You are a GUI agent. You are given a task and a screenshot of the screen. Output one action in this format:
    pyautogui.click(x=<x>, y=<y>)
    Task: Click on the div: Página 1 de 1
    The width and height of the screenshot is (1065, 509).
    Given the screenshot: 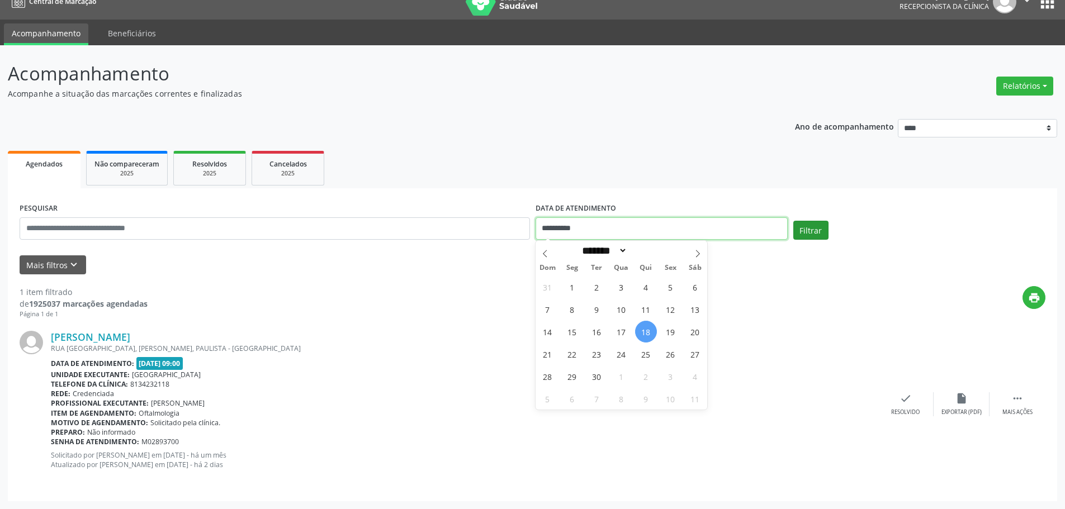 What is the action you would take?
    pyautogui.click(x=83, y=314)
    